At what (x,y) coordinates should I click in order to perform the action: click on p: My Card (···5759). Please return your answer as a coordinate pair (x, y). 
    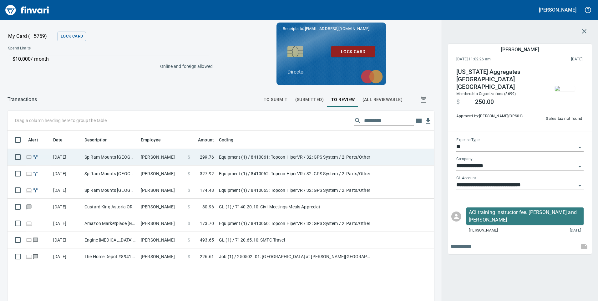
    Looking at the image, I should click on (32, 36).